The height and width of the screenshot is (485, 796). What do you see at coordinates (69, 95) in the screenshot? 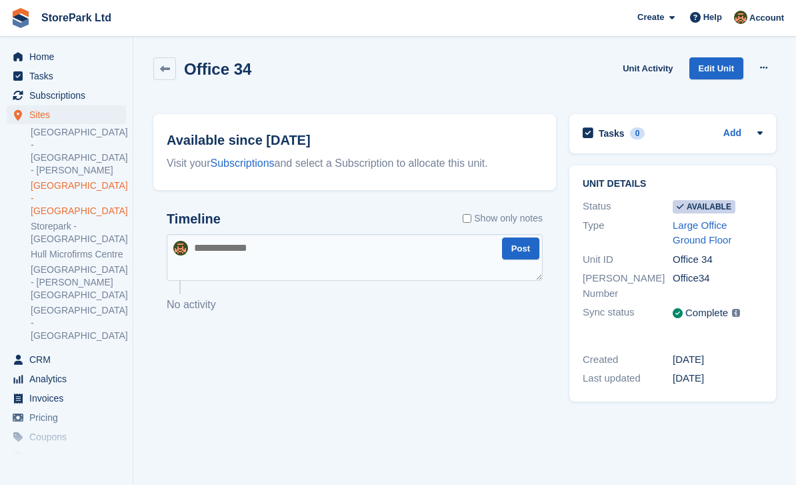
I see `span: Subscriptions` at bounding box center [69, 95].